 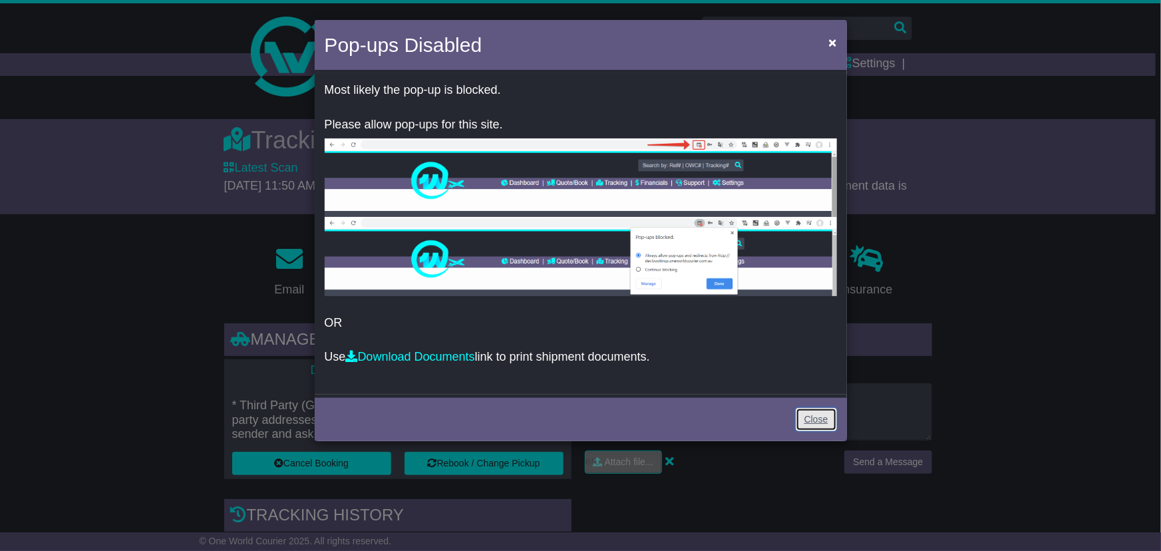 I want to click on a: Close, so click(x=816, y=419).